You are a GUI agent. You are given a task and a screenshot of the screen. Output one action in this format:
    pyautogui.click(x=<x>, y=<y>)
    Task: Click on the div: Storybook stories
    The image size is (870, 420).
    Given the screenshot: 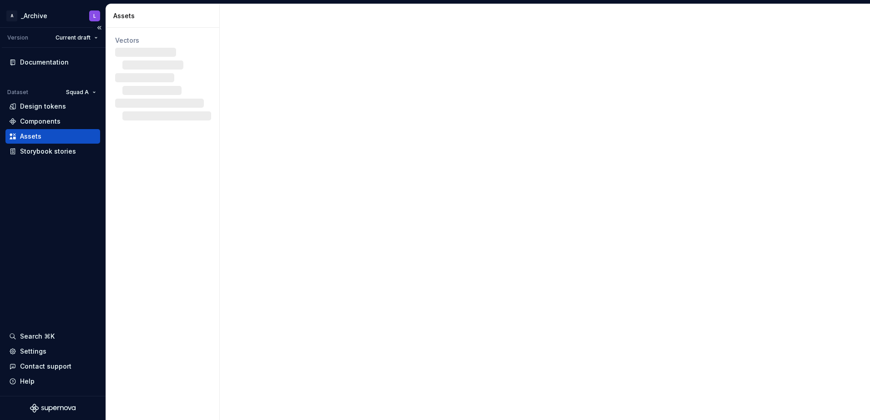 What is the action you would take?
    pyautogui.click(x=48, y=152)
    